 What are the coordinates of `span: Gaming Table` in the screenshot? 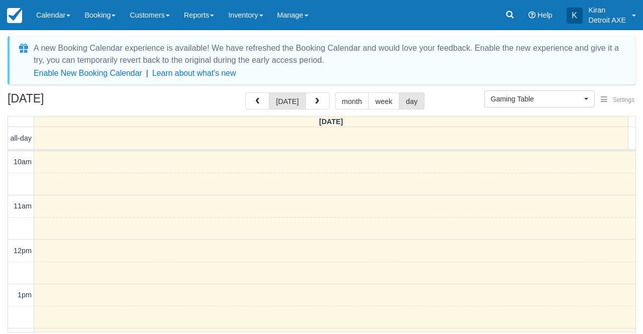 It's located at (536, 99).